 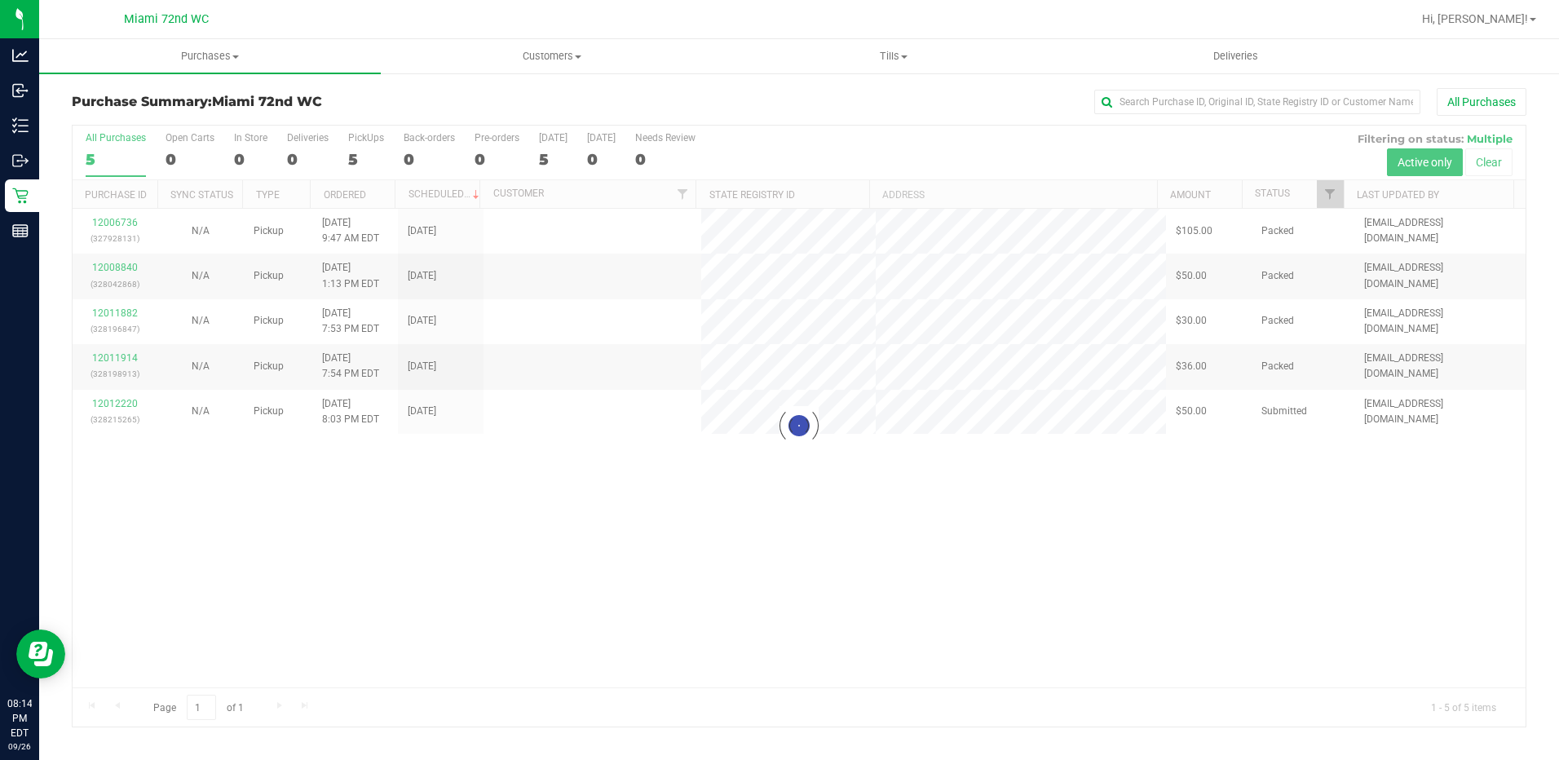 What do you see at coordinates (1235, 56) in the screenshot?
I see `a: Deliveries` at bounding box center [1235, 56].